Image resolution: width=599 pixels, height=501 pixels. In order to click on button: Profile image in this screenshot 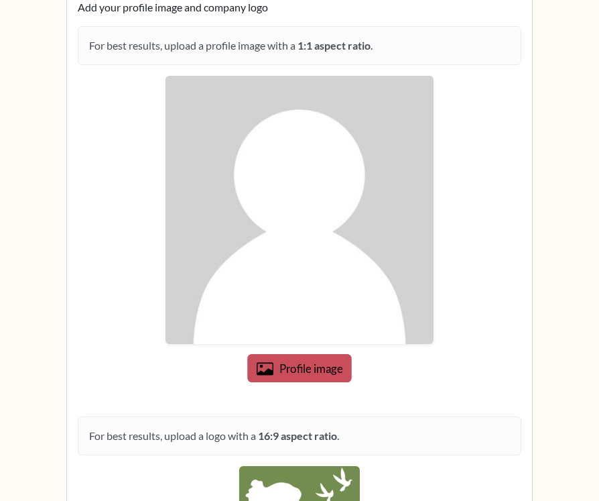, I will do `click(299, 368)`.